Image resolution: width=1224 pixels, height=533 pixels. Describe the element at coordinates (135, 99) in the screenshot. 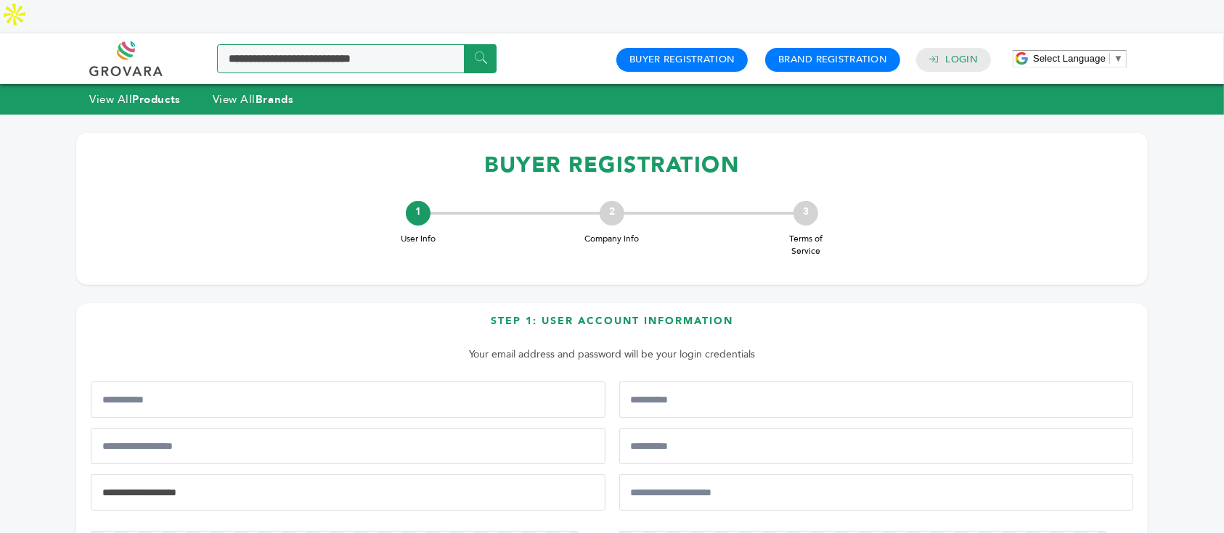

I see `a: View AllProducts` at that location.